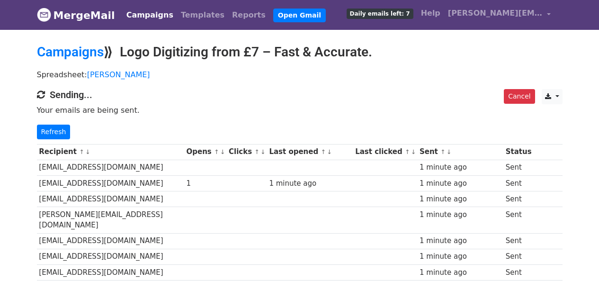  Describe the element at coordinates (300, 95) in the screenshot. I see `h4: Sending...` at that location.